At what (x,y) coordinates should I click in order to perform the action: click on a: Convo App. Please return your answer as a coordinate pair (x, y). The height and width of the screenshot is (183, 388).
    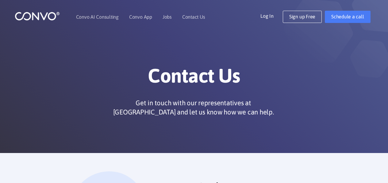
    Looking at the image, I should click on (140, 17).